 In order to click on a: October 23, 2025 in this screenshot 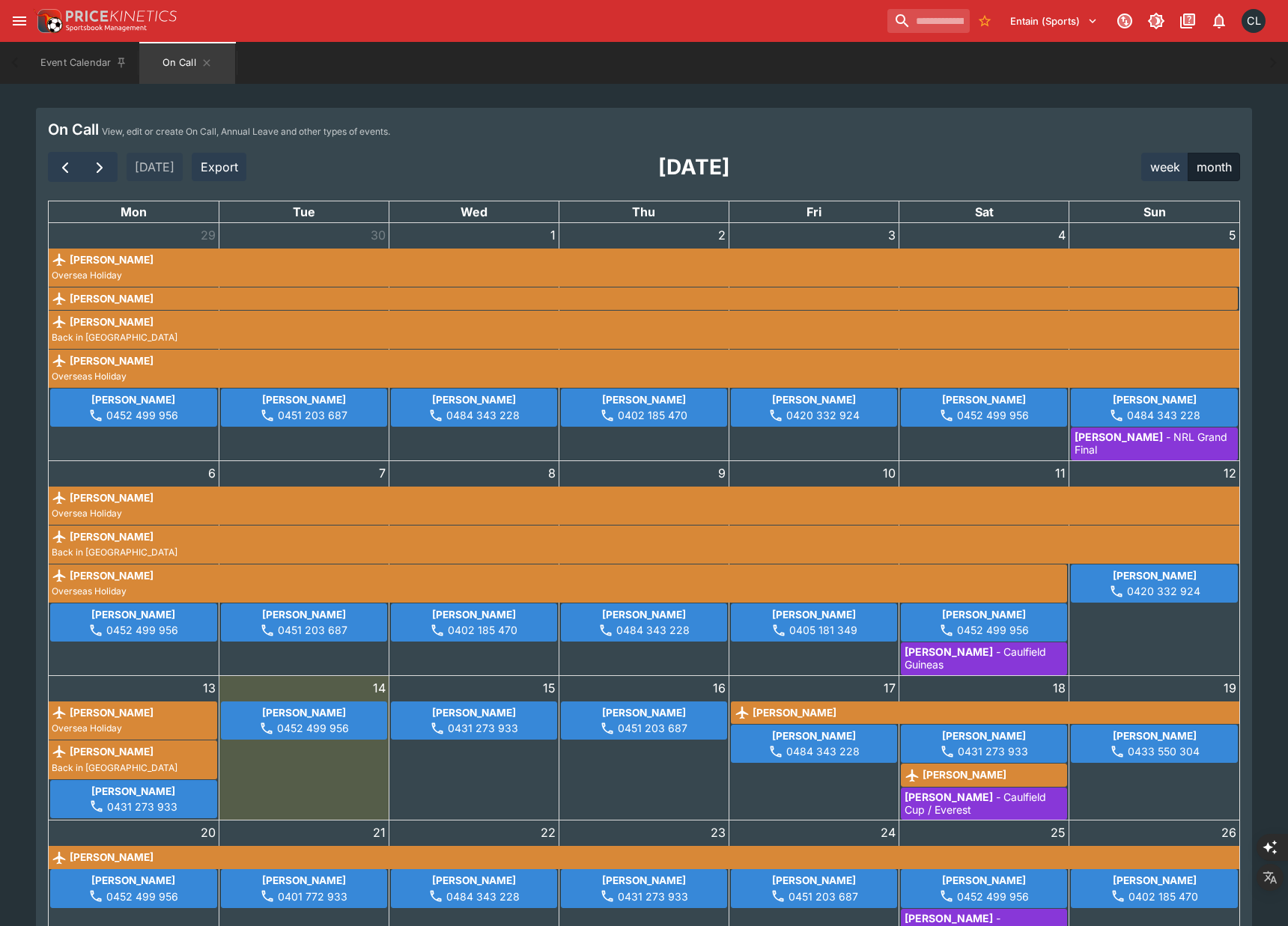, I will do `click(718, 832)`.